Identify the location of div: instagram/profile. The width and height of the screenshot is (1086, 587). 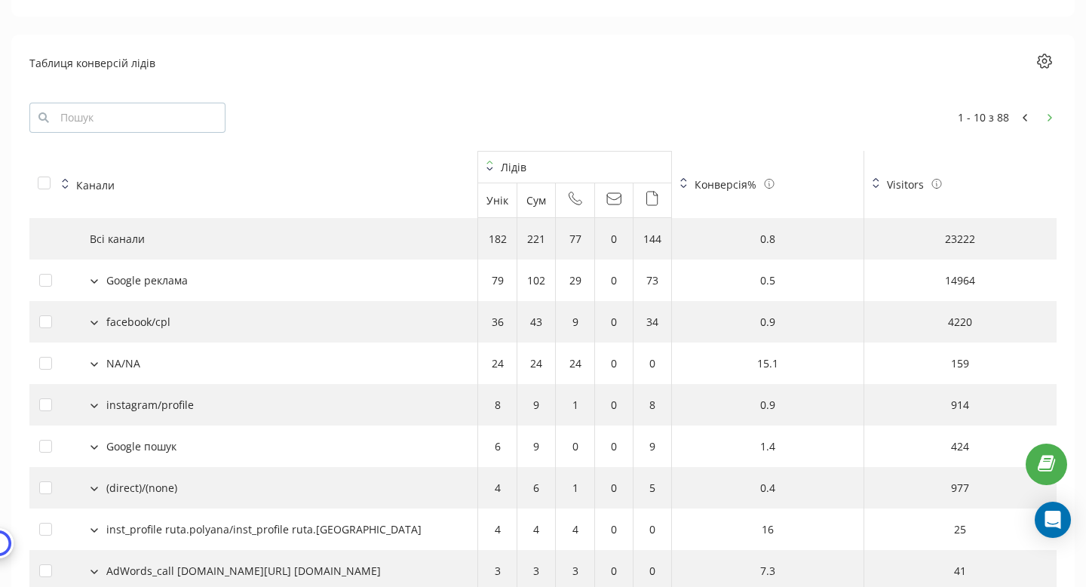
(150, 404).